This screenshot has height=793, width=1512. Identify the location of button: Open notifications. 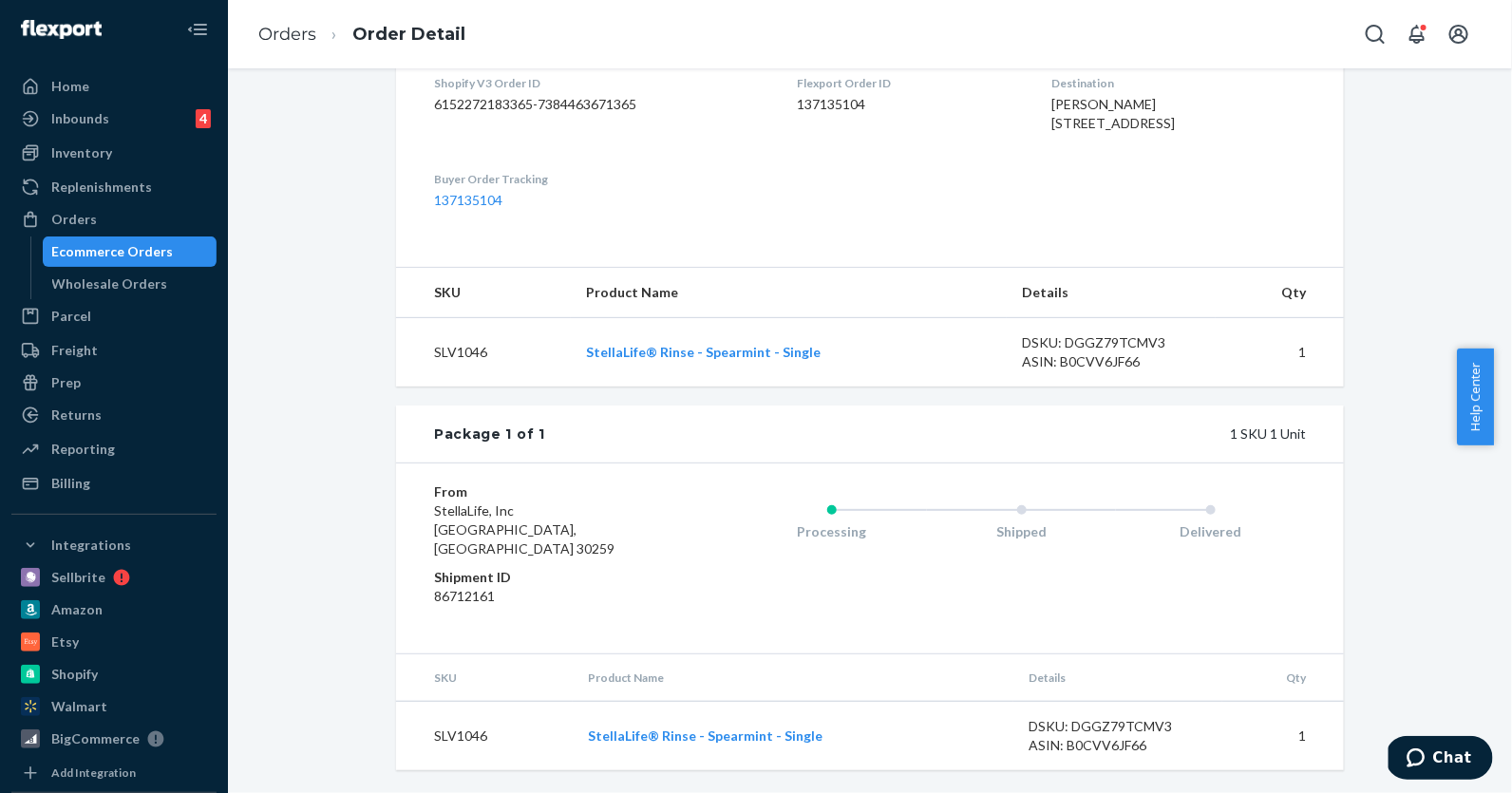
(1417, 34).